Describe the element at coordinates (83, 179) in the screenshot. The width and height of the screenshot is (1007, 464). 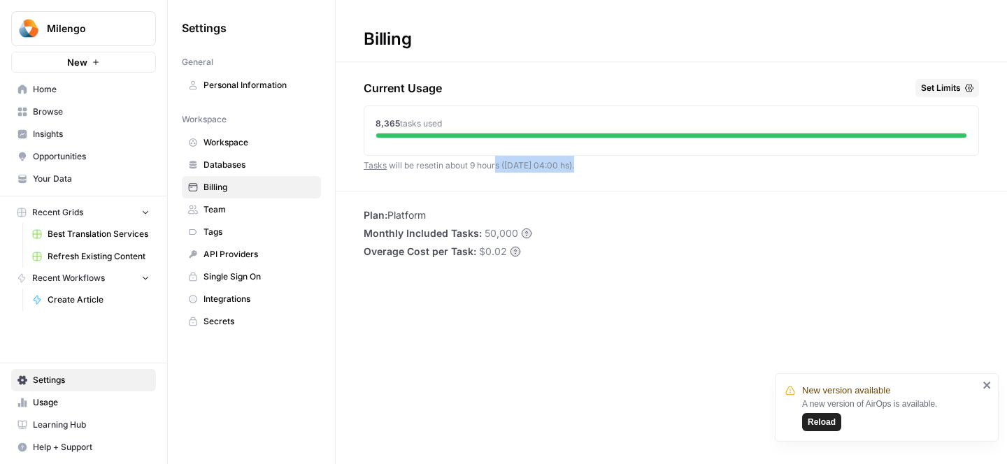
I see `a: Your Data` at that location.